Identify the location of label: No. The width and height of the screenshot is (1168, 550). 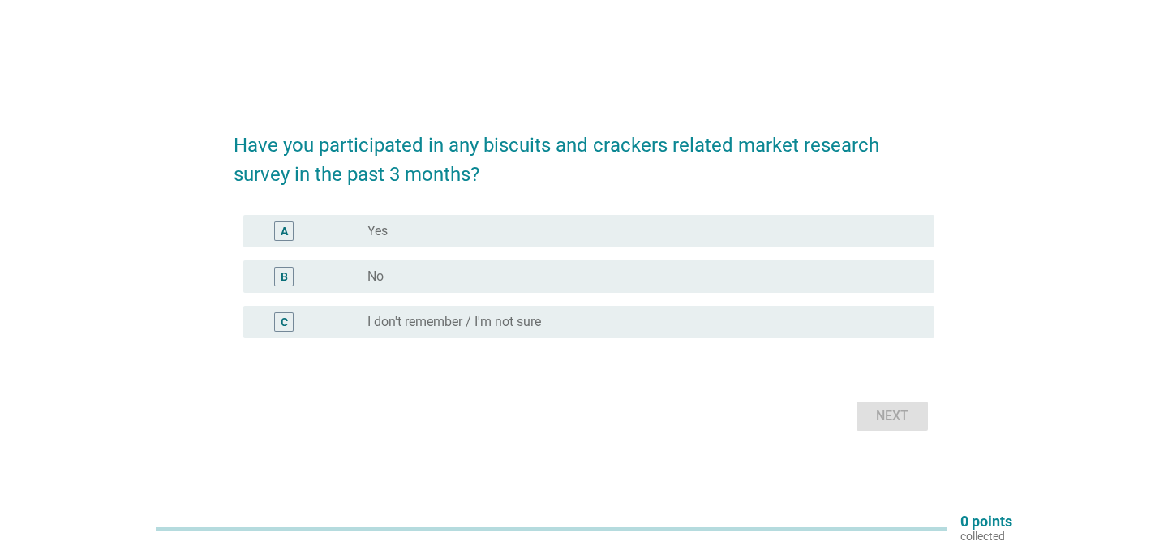
(375, 277).